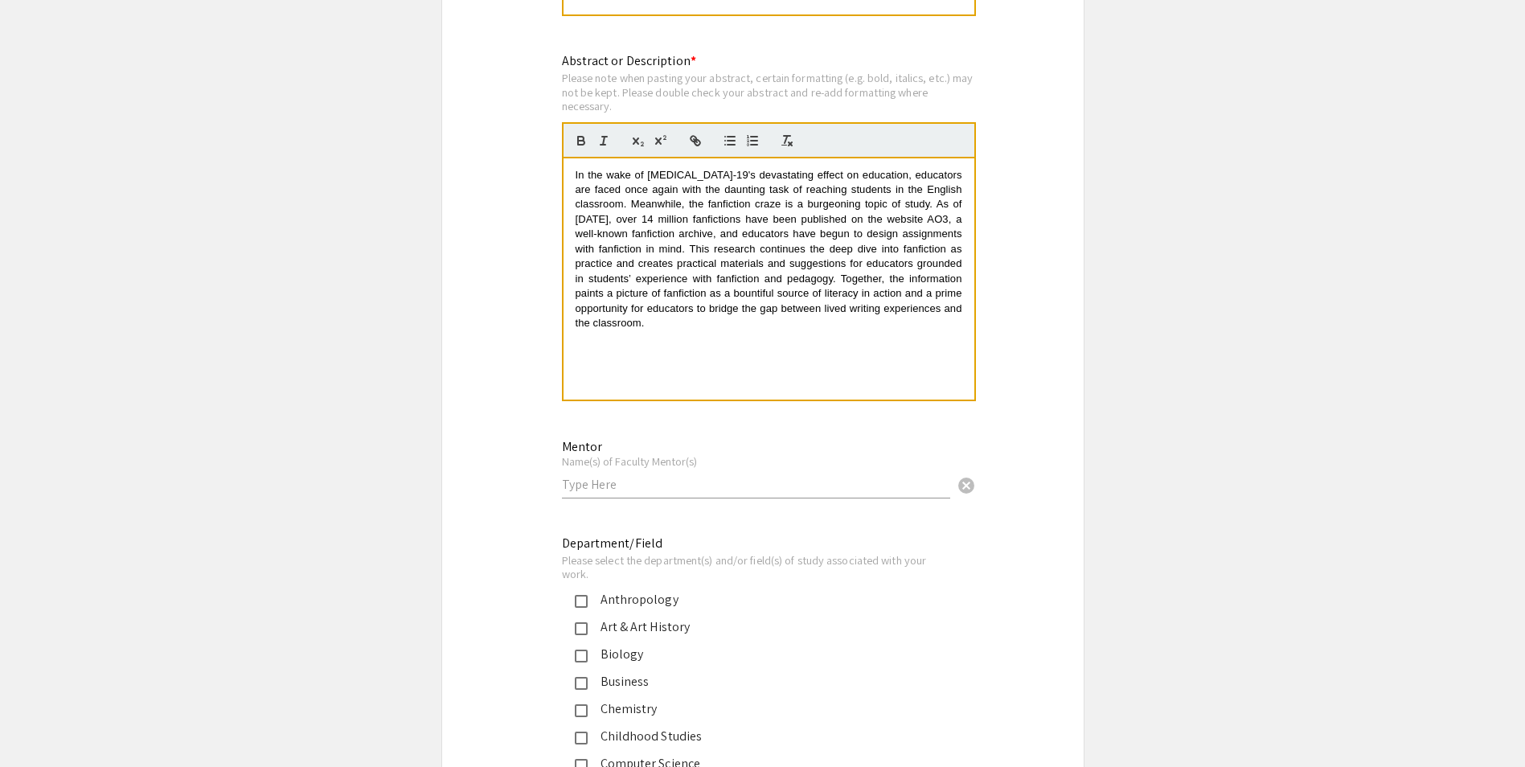 The width and height of the screenshot is (1525, 767). Describe the element at coordinates (750, 567) in the screenshot. I see `div: Please select the department(s) and/or field(s) of study associated with your work.` at that location.